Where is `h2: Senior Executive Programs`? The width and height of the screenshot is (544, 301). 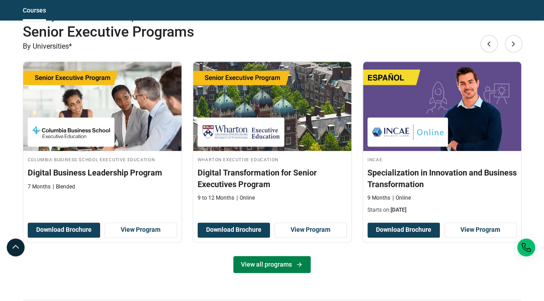
h2: Senior Executive Programs is located at coordinates (247, 32).